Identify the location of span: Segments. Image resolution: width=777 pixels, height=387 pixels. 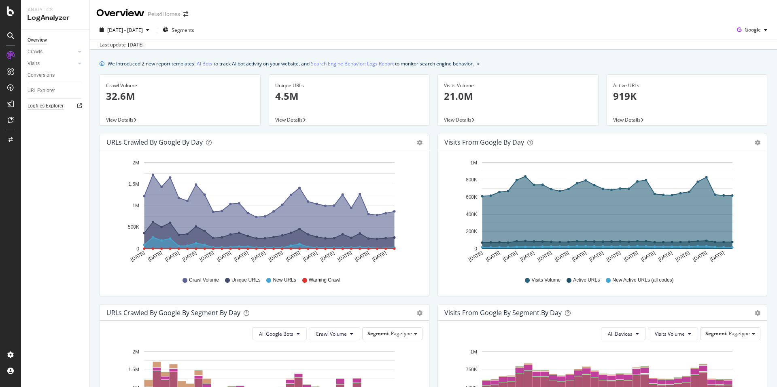
(183, 30).